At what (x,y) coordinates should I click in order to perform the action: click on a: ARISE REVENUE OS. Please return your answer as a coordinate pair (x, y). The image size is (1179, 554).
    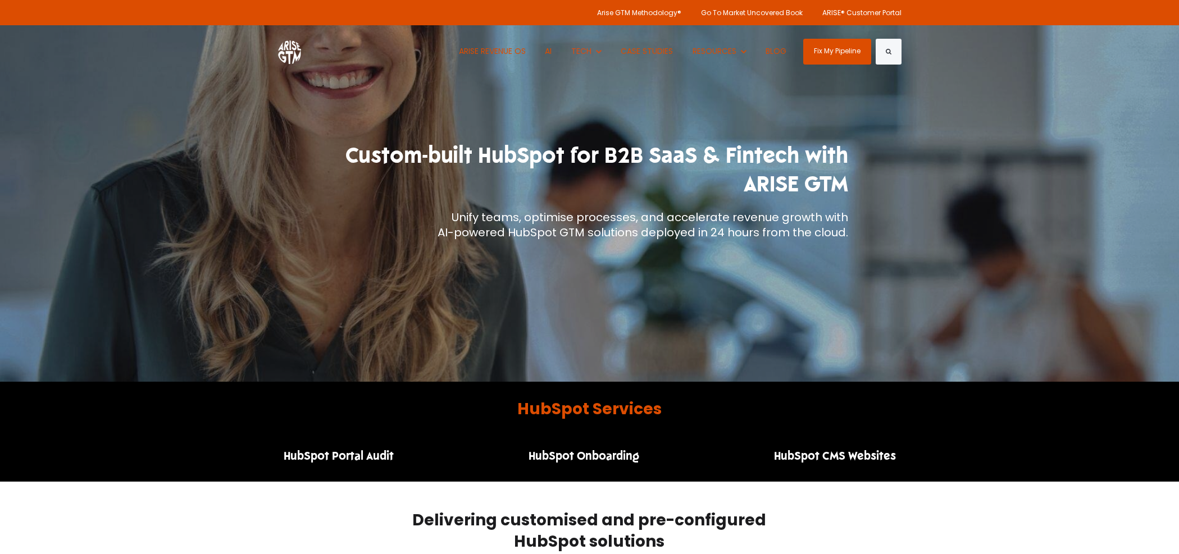
    Looking at the image, I should click on (492, 51).